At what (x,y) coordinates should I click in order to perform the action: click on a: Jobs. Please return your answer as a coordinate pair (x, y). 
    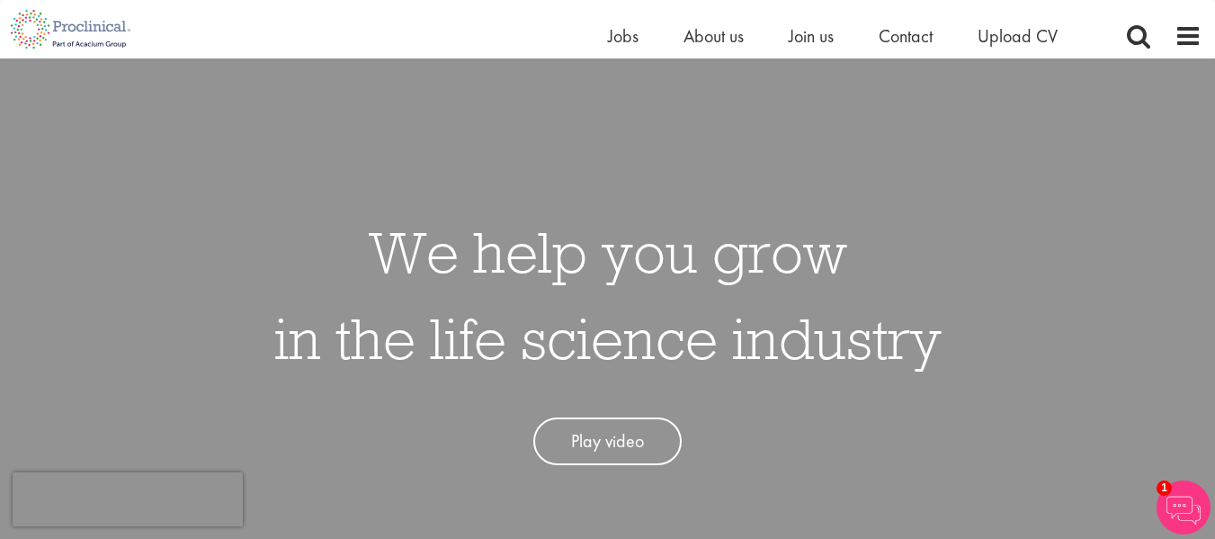
    Looking at the image, I should click on (623, 36).